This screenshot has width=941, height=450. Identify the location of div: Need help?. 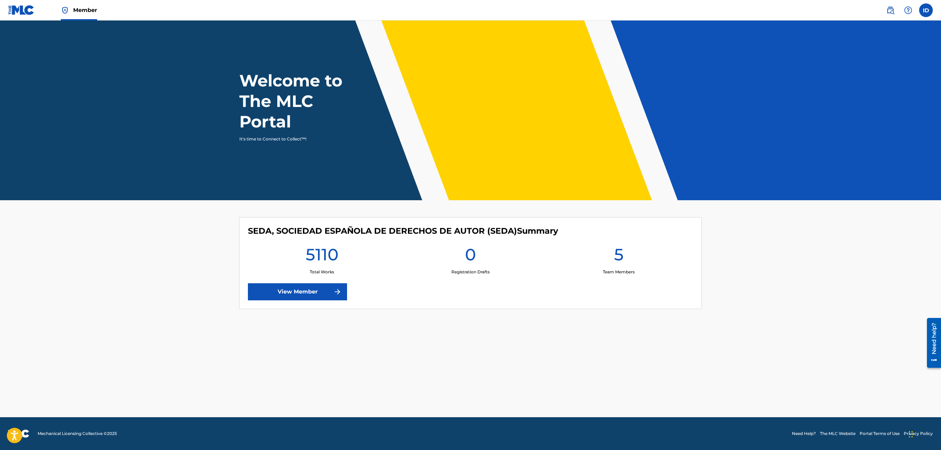
(12, 24).